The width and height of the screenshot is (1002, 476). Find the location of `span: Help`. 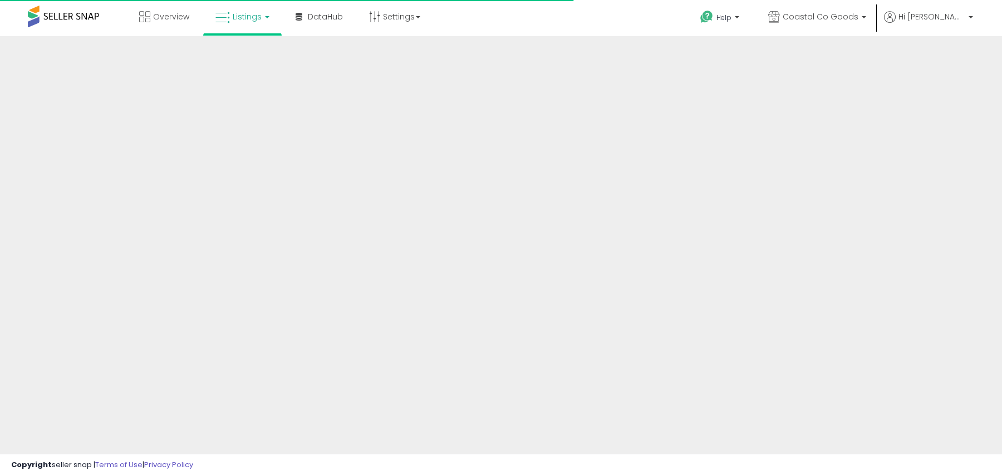

span: Help is located at coordinates (723, 17).